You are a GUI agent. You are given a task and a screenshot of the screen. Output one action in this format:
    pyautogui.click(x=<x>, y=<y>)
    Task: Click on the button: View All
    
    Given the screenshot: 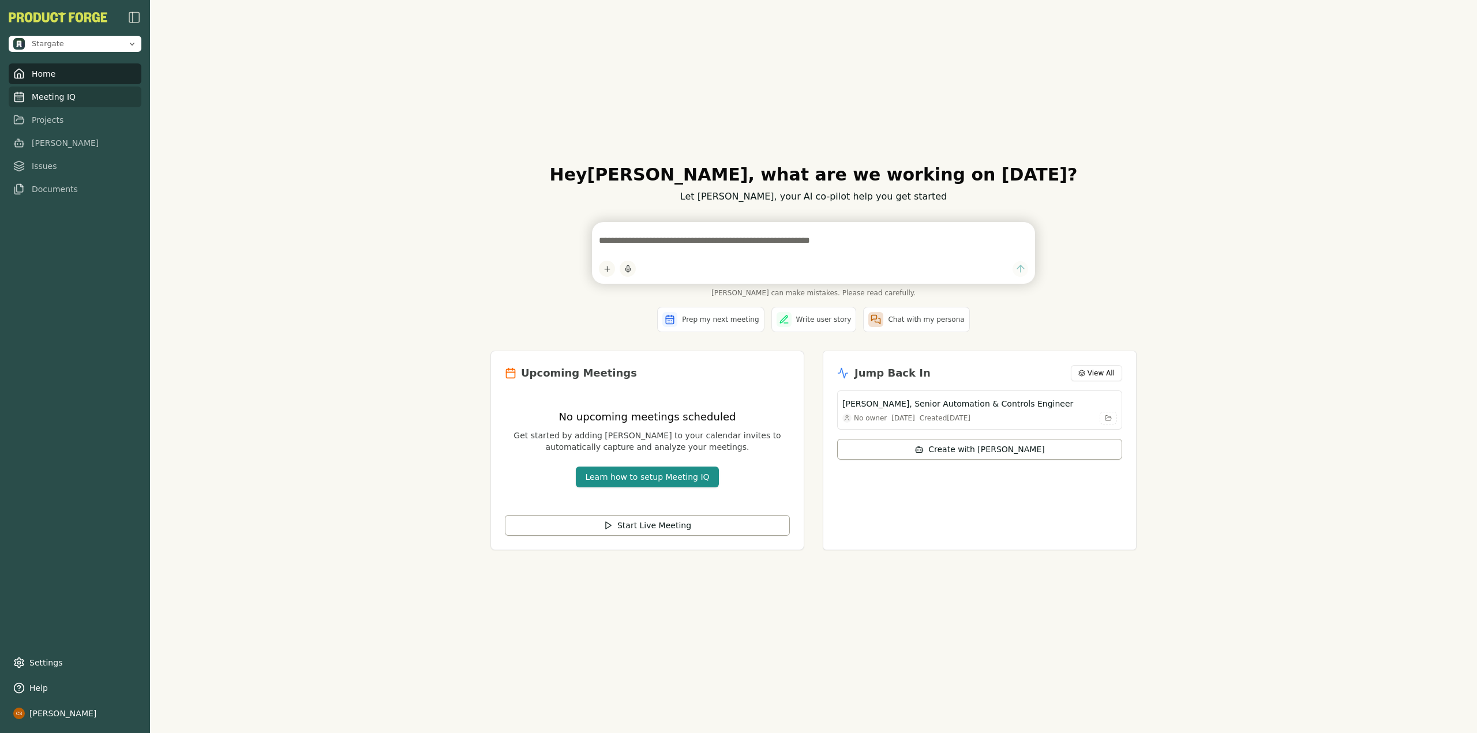 What is the action you would take?
    pyautogui.click(x=1096, y=373)
    